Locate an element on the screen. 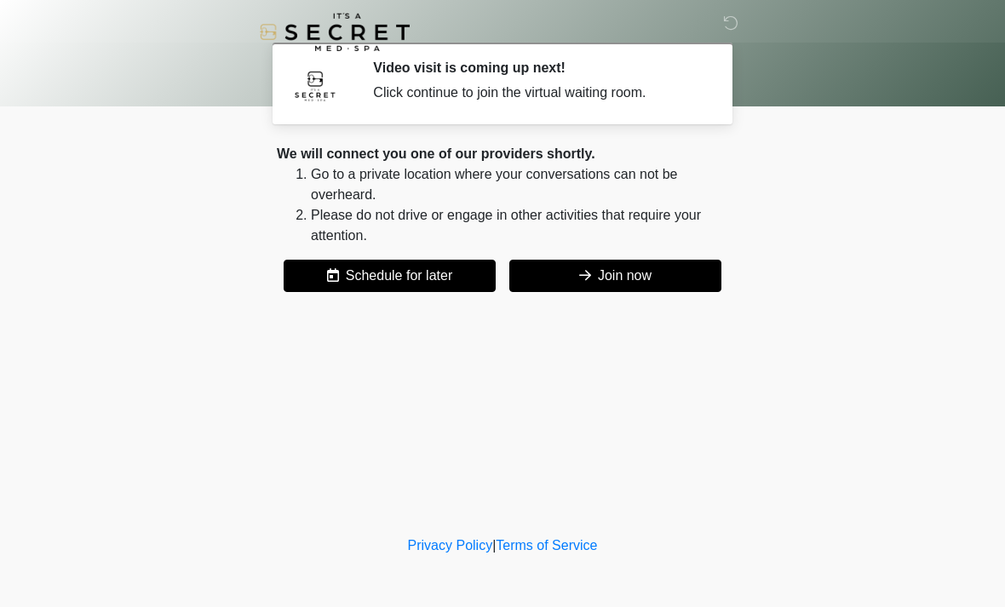  div: Click continue to join the virtual waiting room. is located at coordinates (537, 93).